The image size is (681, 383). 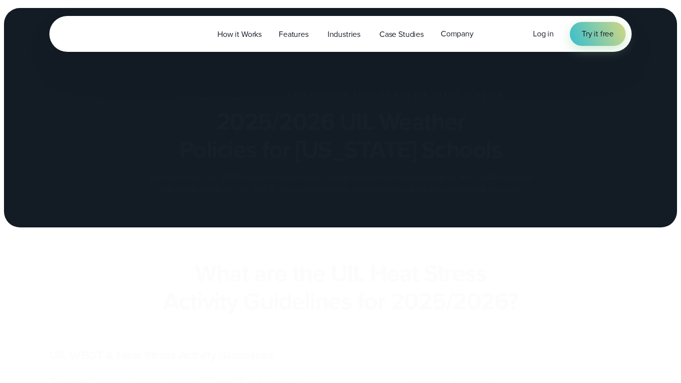 What do you see at coordinates (239, 34) in the screenshot?
I see `span: How it Works` at bounding box center [239, 34].